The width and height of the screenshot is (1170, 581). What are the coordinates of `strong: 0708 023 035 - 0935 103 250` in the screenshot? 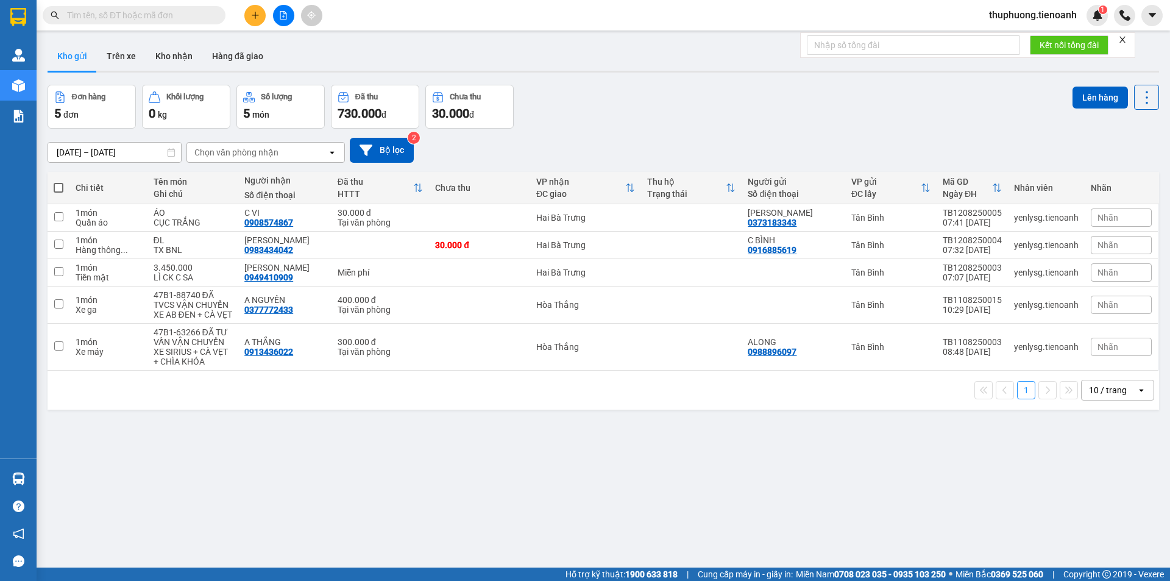 It's located at (890, 574).